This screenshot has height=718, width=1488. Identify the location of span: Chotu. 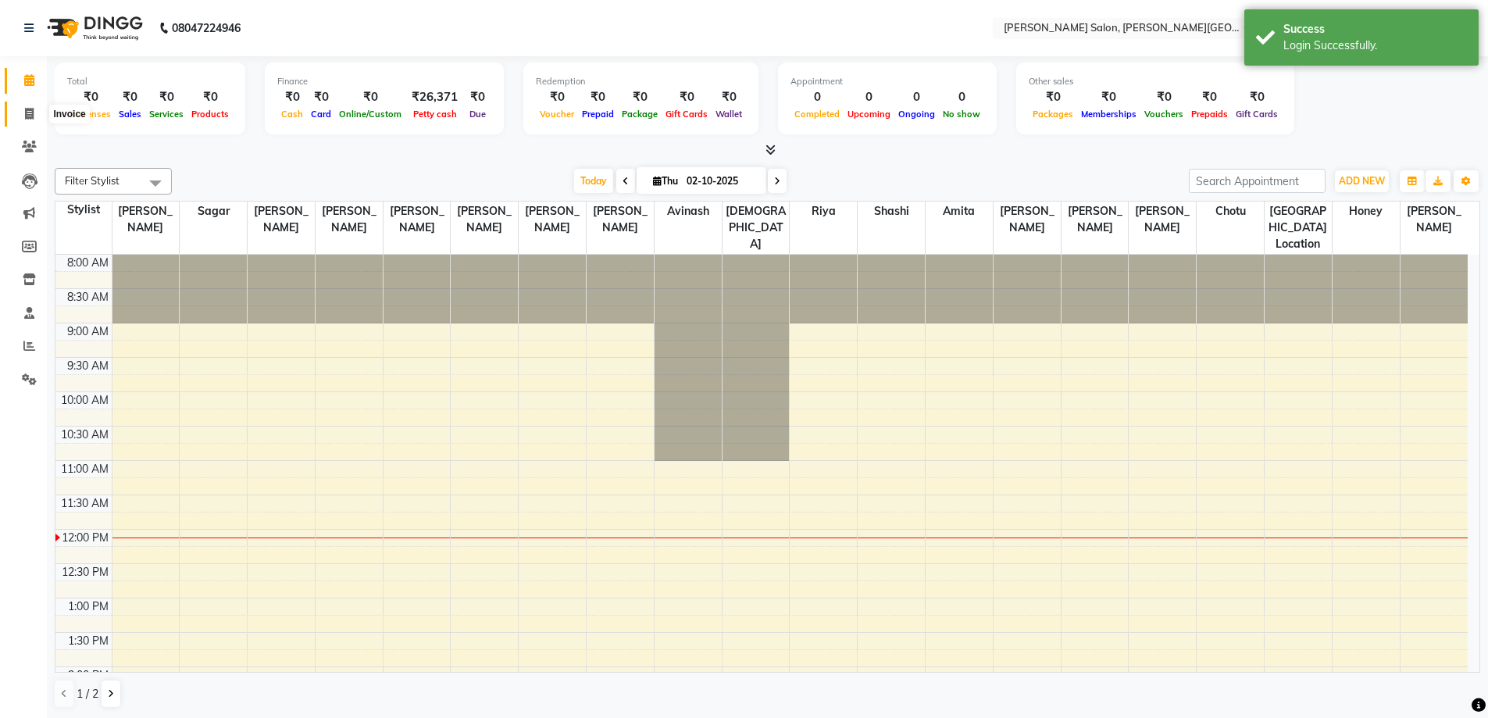
(1230, 211).